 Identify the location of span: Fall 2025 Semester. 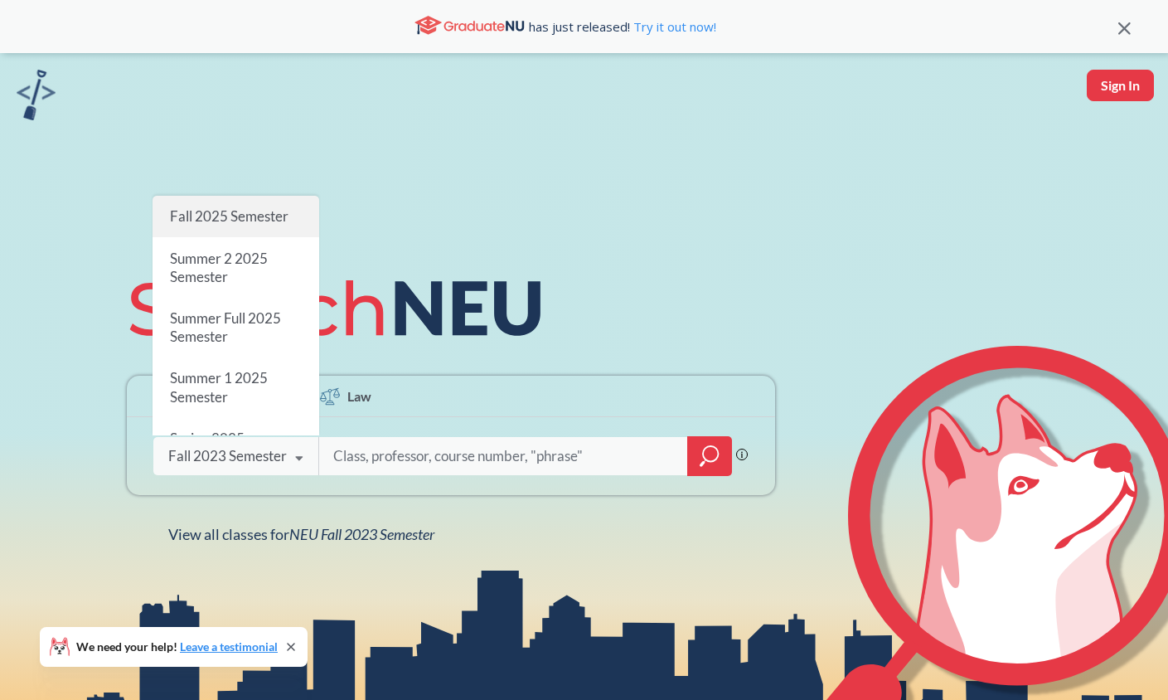
(228, 216).